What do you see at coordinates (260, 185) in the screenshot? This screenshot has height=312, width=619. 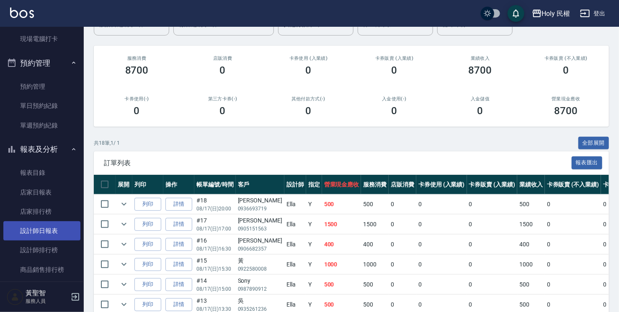 I see `th: 客戶` at bounding box center [260, 185].